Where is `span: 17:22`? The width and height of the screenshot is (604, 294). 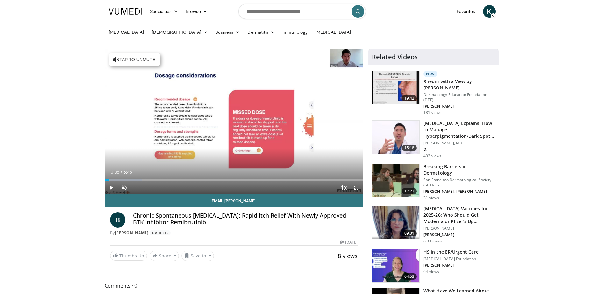 span: 17:22 is located at coordinates (409, 191).